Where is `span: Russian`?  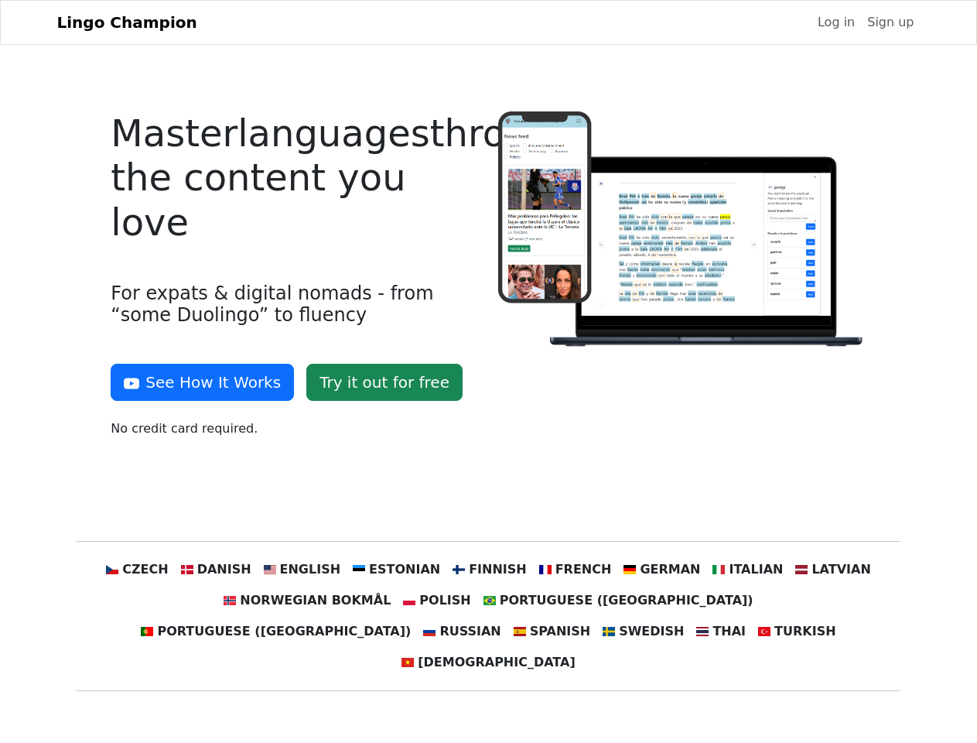
span: Russian is located at coordinates (470, 631).